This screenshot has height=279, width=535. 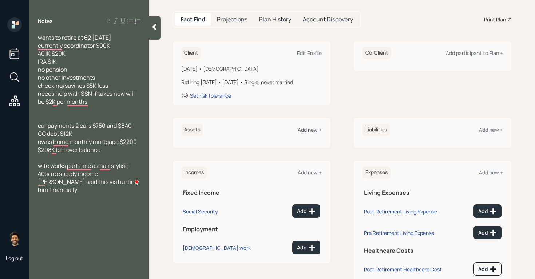 What do you see at coordinates (45, 21) in the screenshot?
I see `label: Notes` at bounding box center [45, 21].